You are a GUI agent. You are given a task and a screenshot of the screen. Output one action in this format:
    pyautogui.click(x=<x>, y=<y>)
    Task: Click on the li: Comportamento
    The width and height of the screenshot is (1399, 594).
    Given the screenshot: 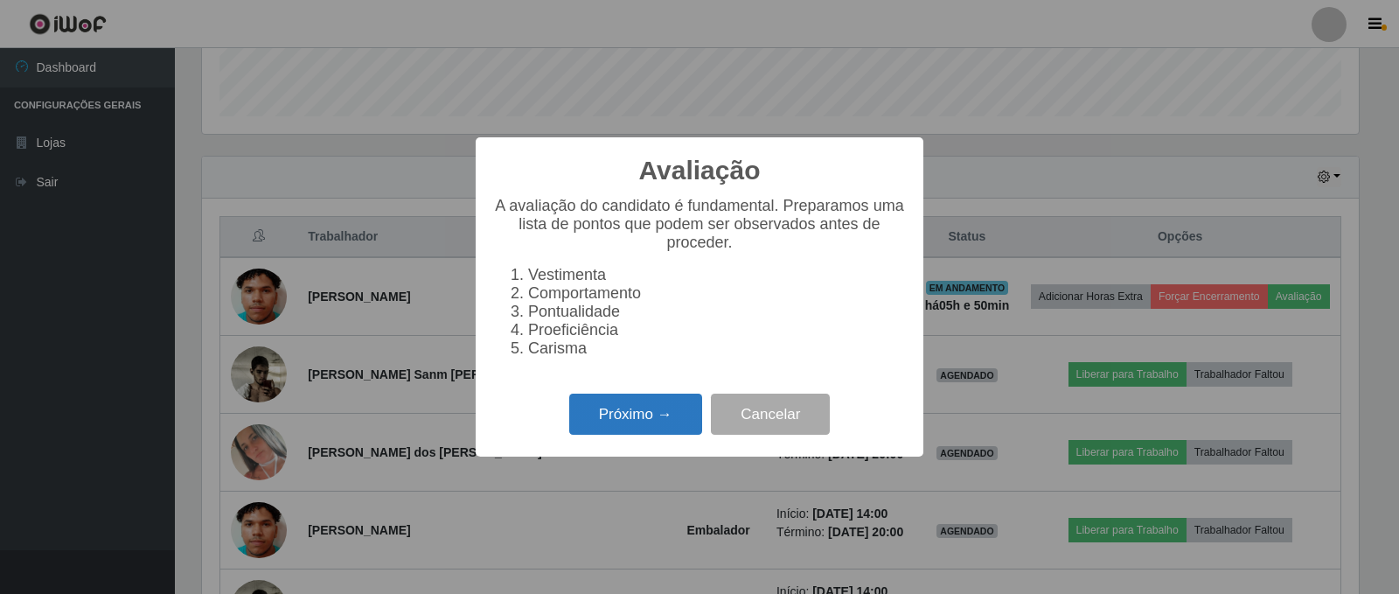 What is the action you would take?
    pyautogui.click(x=717, y=293)
    